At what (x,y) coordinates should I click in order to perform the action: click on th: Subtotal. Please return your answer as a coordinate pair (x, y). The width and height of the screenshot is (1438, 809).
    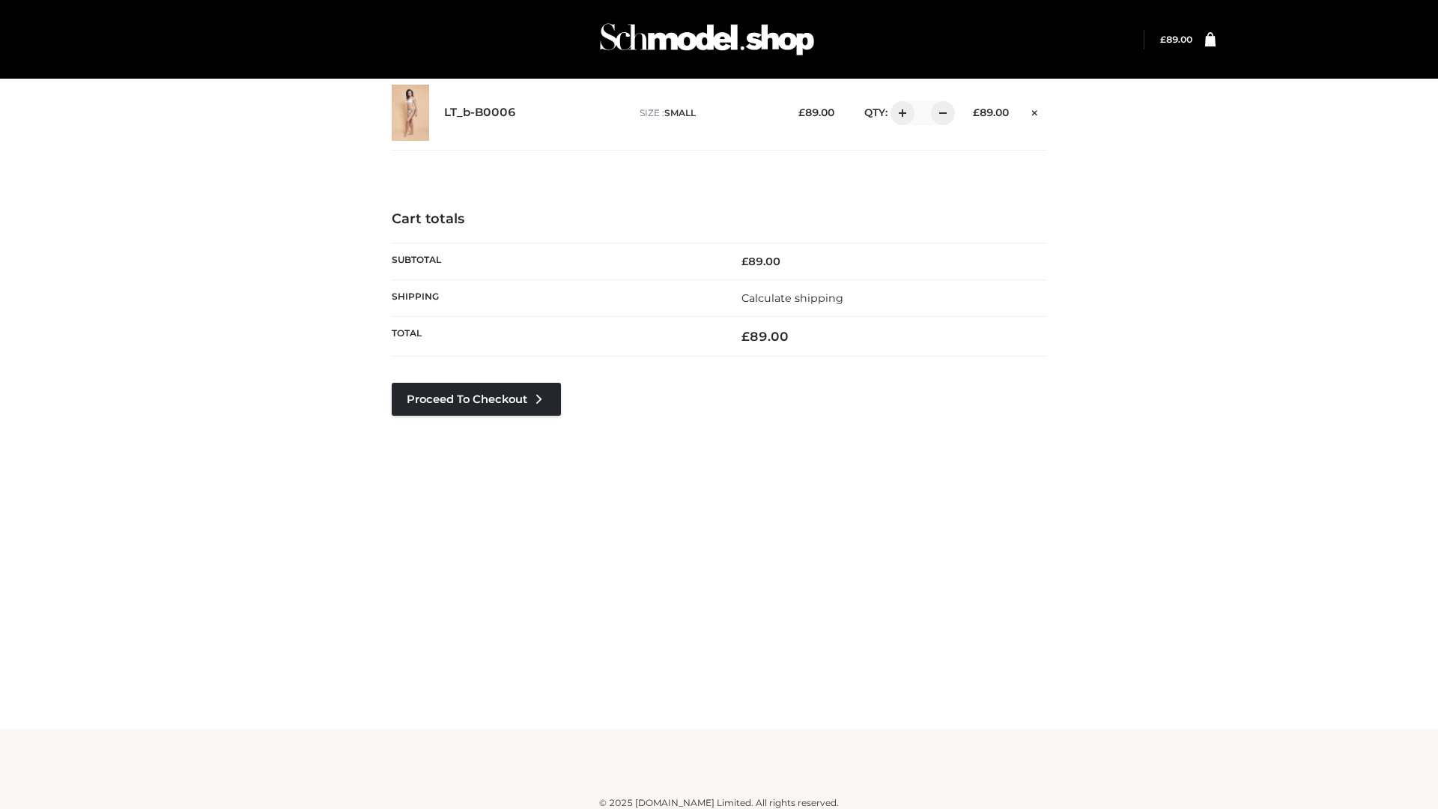
    Looking at the image, I should click on (555, 261).